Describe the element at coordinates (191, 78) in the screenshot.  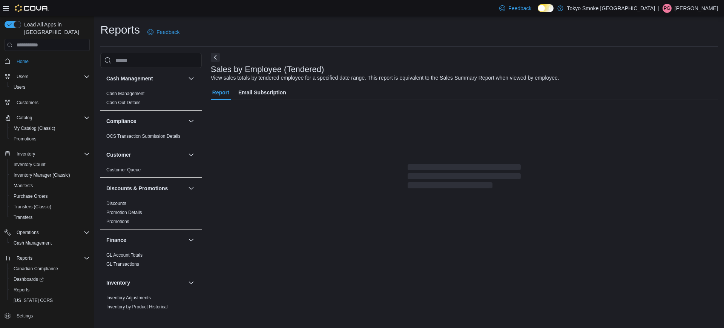
I see `button: Cash Management` at that location.